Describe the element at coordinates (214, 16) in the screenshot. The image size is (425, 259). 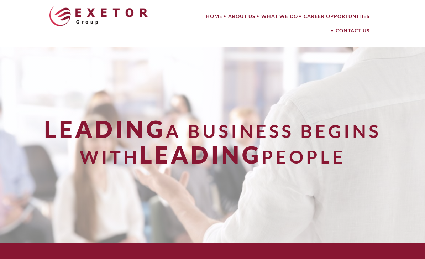
I see `a: Home` at that location.